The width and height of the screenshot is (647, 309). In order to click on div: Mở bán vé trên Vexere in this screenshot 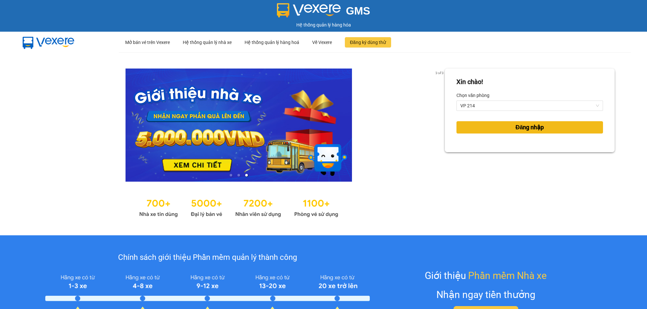, I will do `click(148, 42)`.